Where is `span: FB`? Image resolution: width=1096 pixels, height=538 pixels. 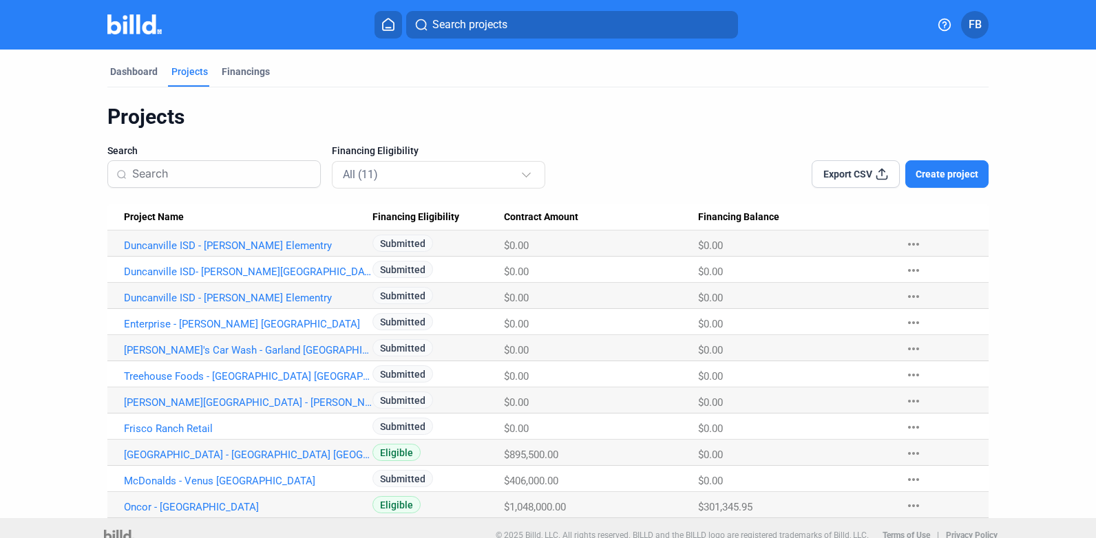 span: FB is located at coordinates (975, 25).